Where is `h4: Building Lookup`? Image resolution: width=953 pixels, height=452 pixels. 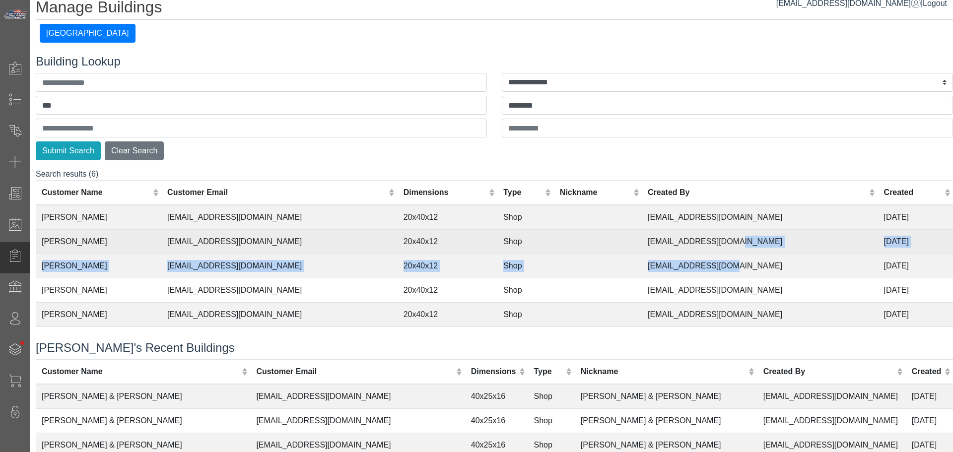 h4: Building Lookup is located at coordinates (494, 62).